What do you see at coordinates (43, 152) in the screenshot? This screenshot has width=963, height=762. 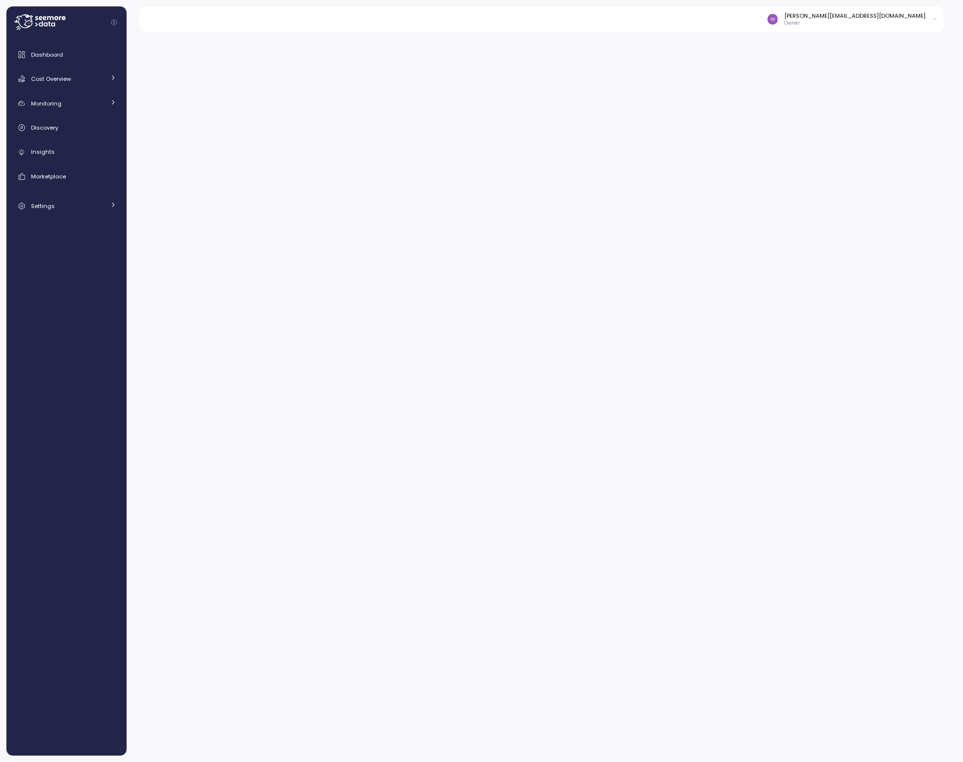 I see `span: Insights` at bounding box center [43, 152].